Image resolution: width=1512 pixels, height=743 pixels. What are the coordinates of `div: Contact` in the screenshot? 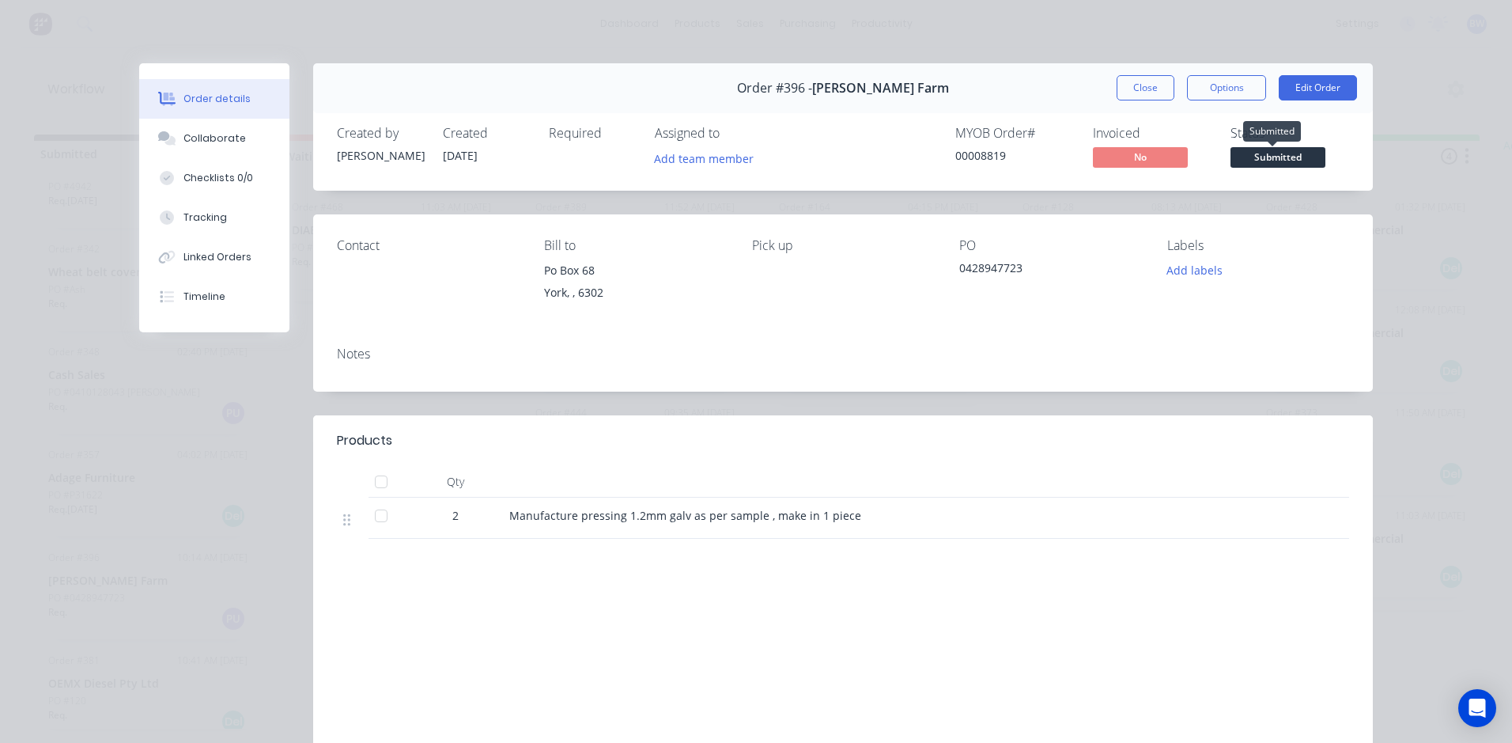 It's located at (428, 245).